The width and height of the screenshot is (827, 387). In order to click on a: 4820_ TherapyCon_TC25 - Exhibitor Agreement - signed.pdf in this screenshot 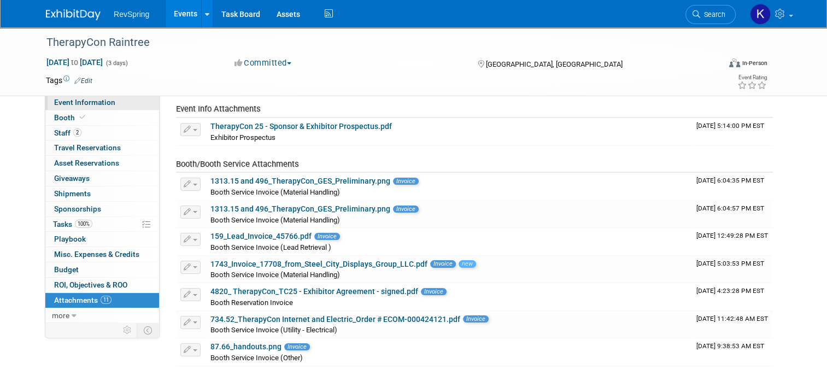, I will do `click(314, 291)`.